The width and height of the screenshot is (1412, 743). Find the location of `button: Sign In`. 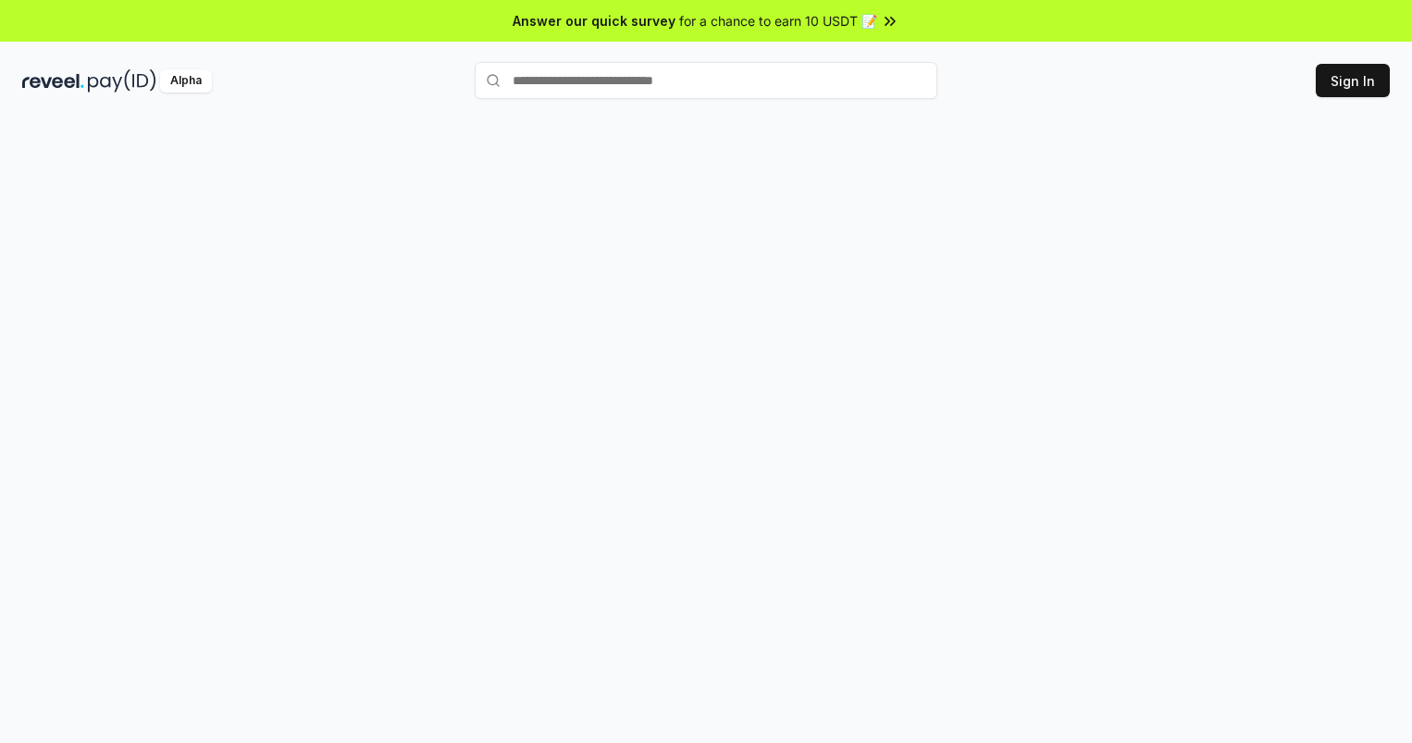

button: Sign In is located at coordinates (1352, 80).